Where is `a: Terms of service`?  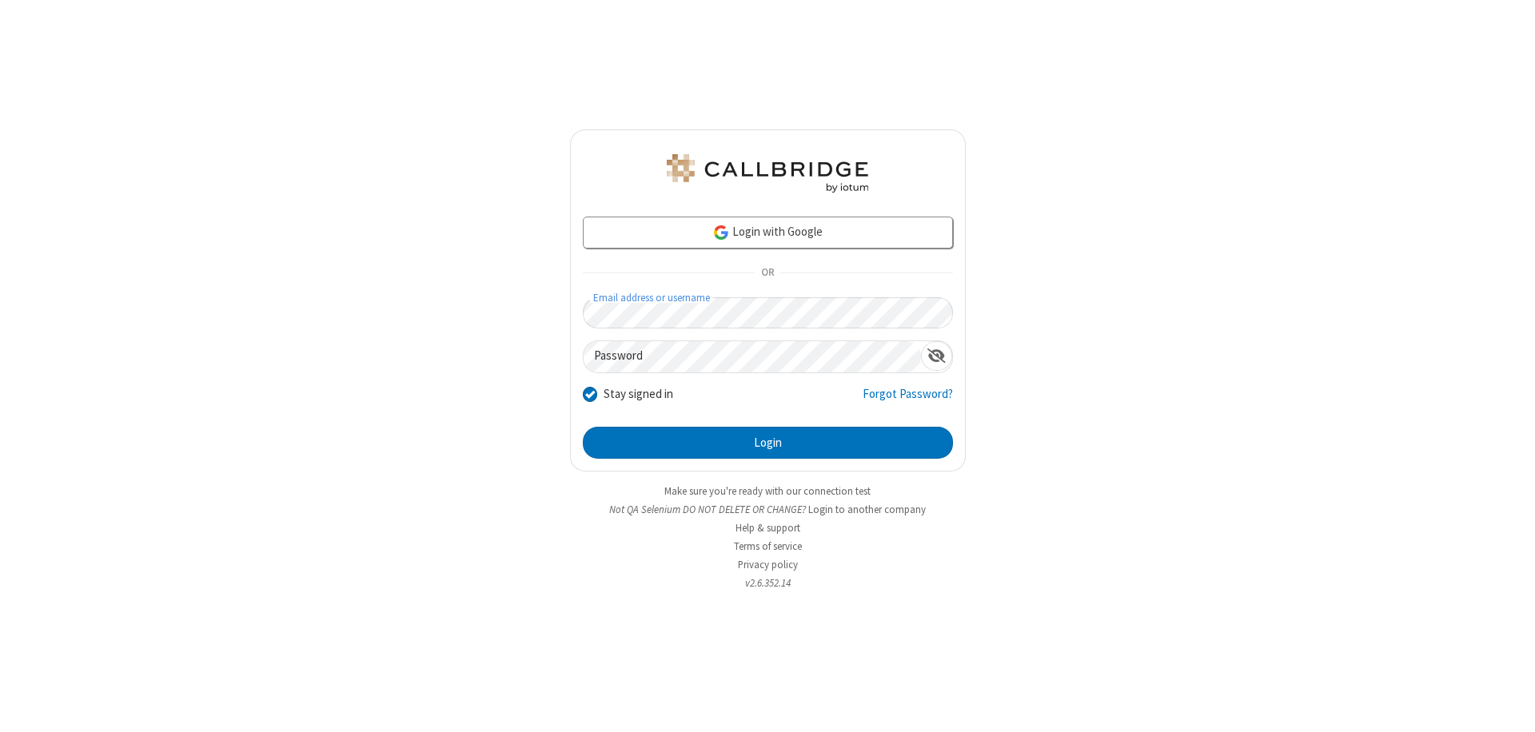
a: Terms of service is located at coordinates (768, 546).